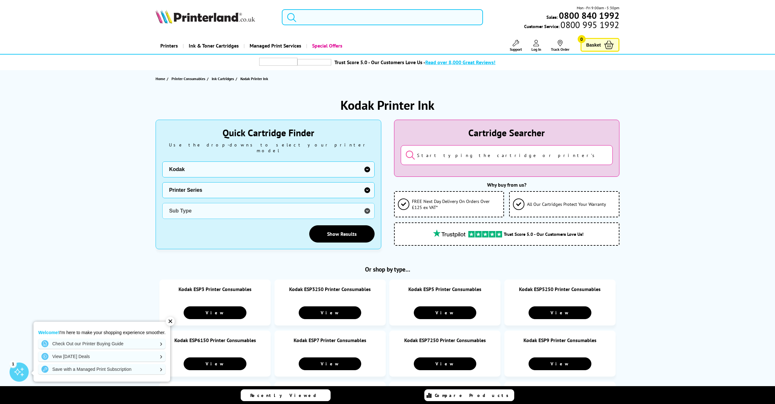 The height and width of the screenshot is (404, 775). I want to click on h1: Kodak Printer Ink, so click(387, 105).